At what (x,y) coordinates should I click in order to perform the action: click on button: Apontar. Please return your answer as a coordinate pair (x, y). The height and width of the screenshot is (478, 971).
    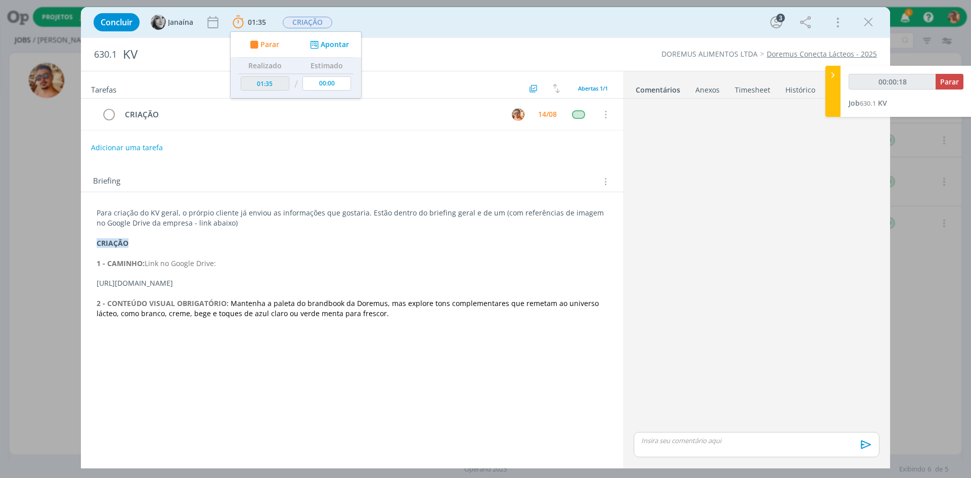
    Looking at the image, I should click on (328, 44).